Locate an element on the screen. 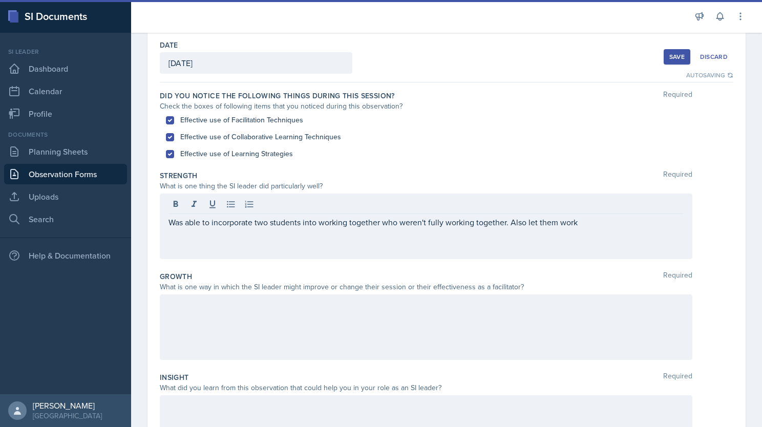 The width and height of the screenshot is (762, 427). a: Planning Sheets is located at coordinates (66, 152).